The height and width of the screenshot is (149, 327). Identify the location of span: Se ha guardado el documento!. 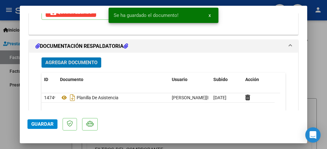
(146, 15).